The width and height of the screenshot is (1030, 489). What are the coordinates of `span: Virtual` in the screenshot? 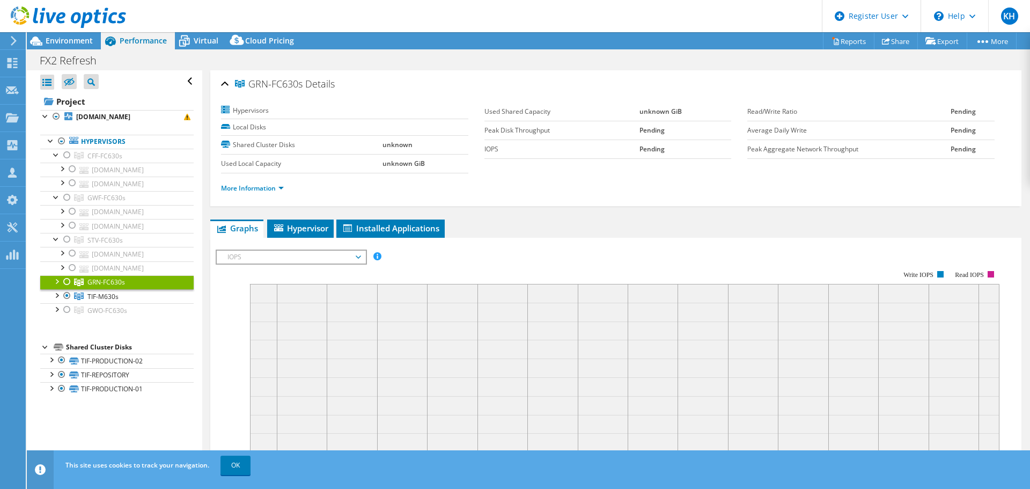 It's located at (206, 40).